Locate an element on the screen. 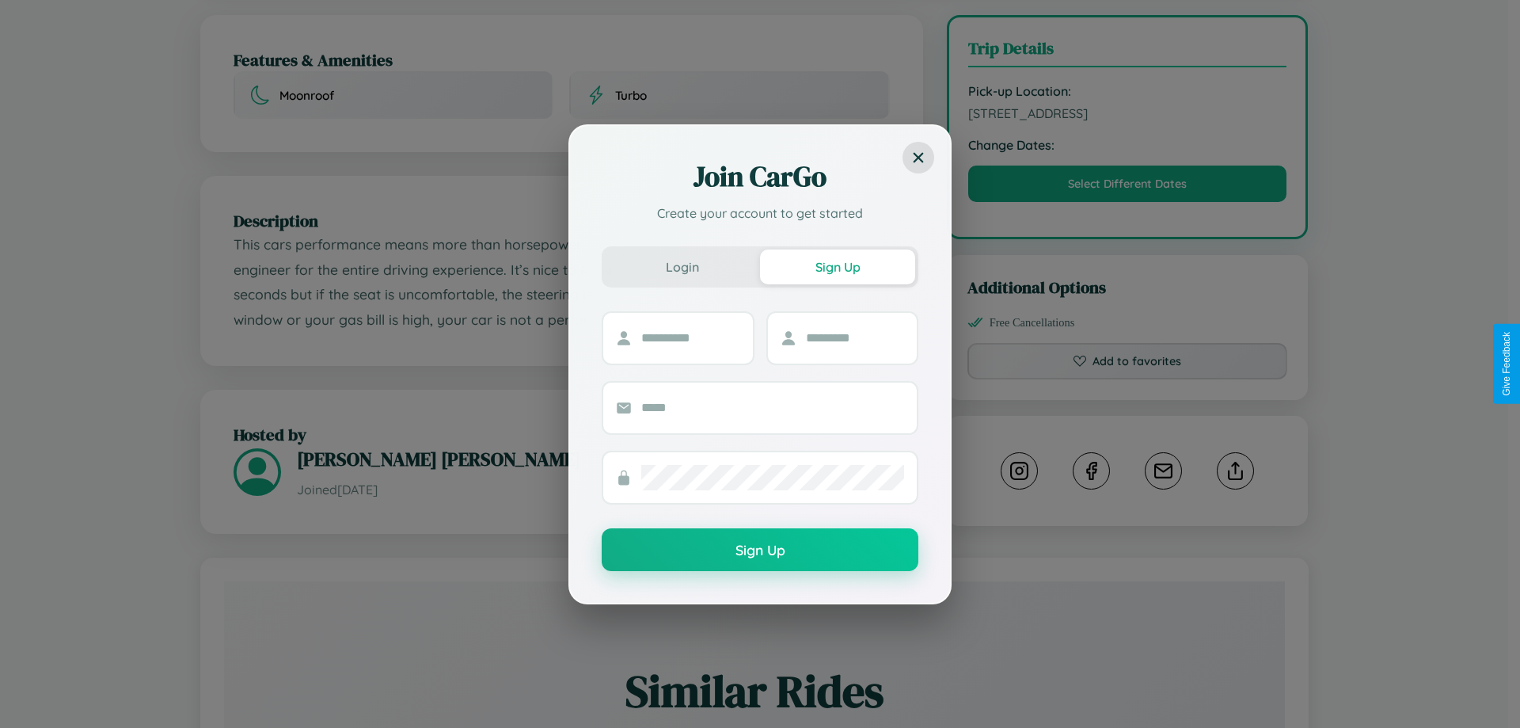 The width and height of the screenshot is (1520, 728). h2: Join CarGo is located at coordinates (760, 177).